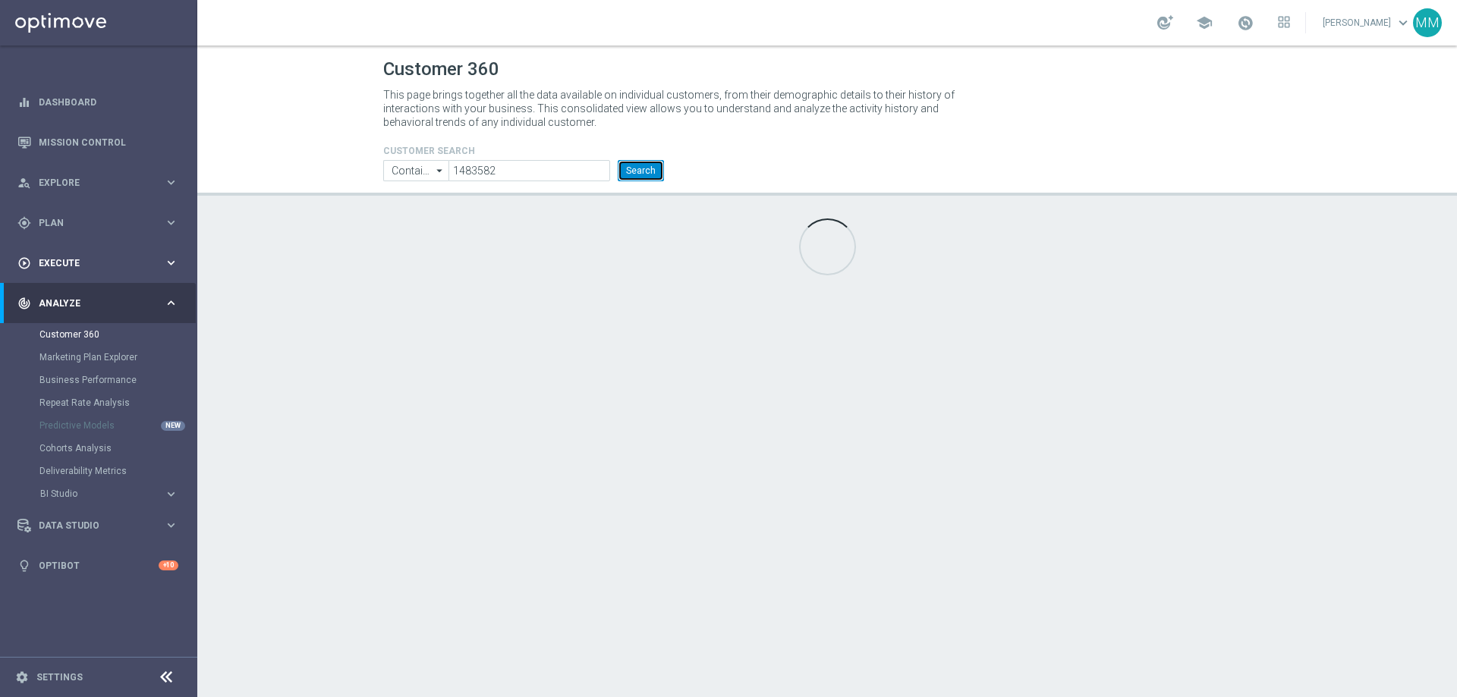 The height and width of the screenshot is (697, 1457). I want to click on i: gps_fixed, so click(24, 223).